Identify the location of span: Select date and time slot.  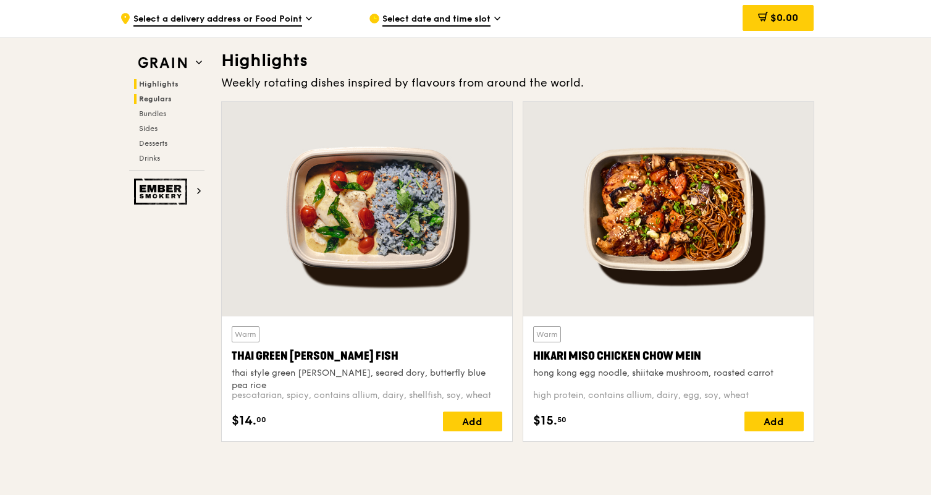
(436, 20).